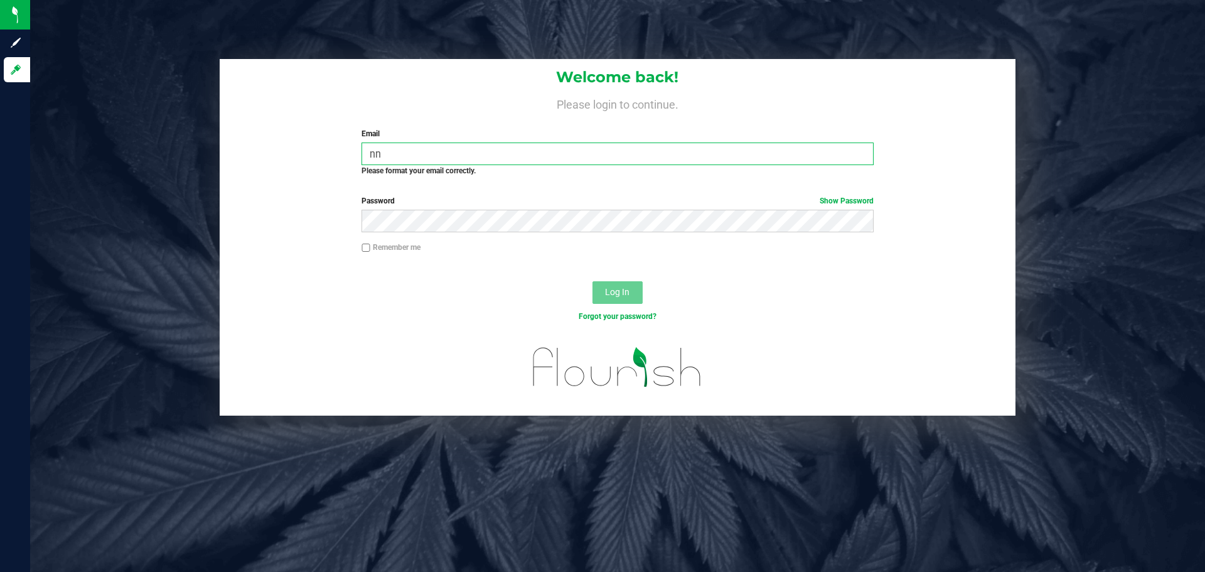 This screenshot has height=572, width=1205. What do you see at coordinates (16, 43) in the screenshot?
I see `inline-svg: Sign up` at bounding box center [16, 43].